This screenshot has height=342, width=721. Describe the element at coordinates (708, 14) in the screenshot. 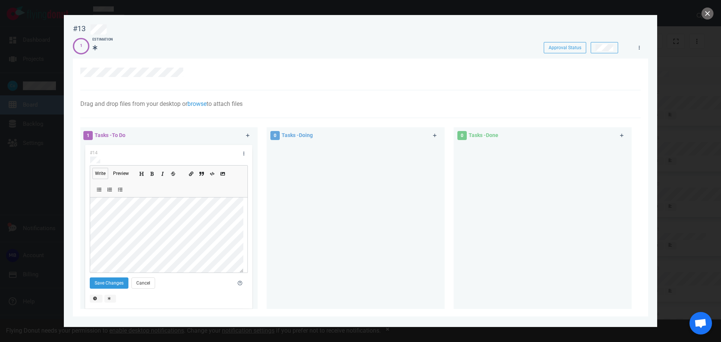

I see `button: close` at that location.